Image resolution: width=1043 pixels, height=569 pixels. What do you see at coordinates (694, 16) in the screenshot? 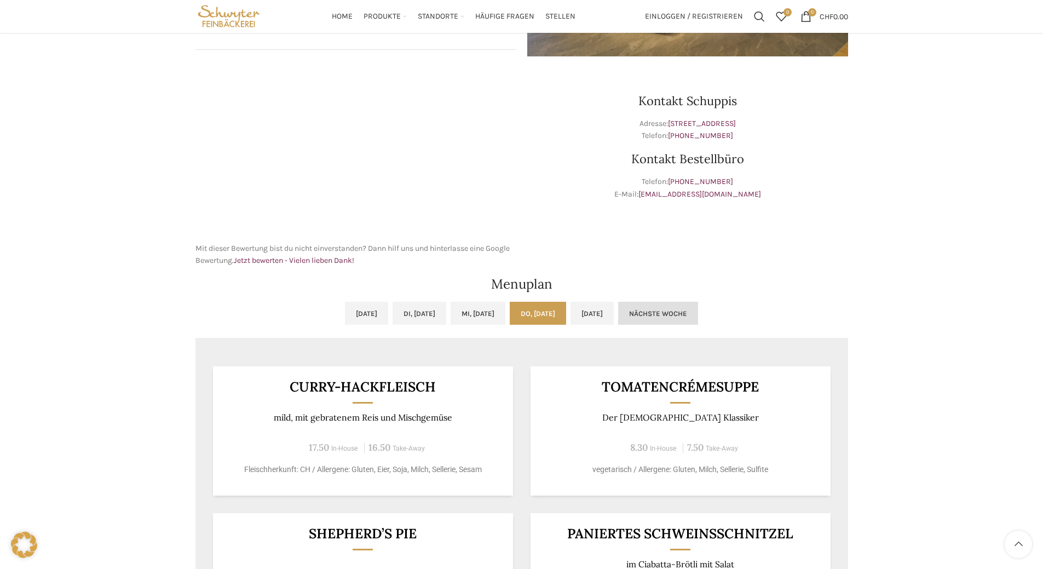
I see `a: Einloggen / Registrieren` at bounding box center [694, 16].